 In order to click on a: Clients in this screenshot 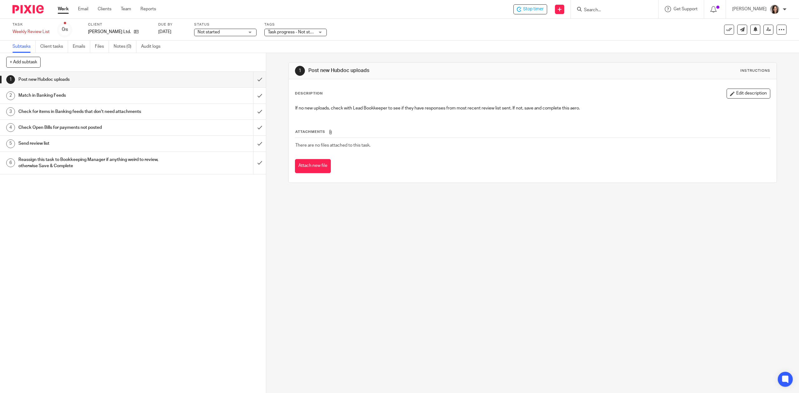, I will do `click(105, 9)`.